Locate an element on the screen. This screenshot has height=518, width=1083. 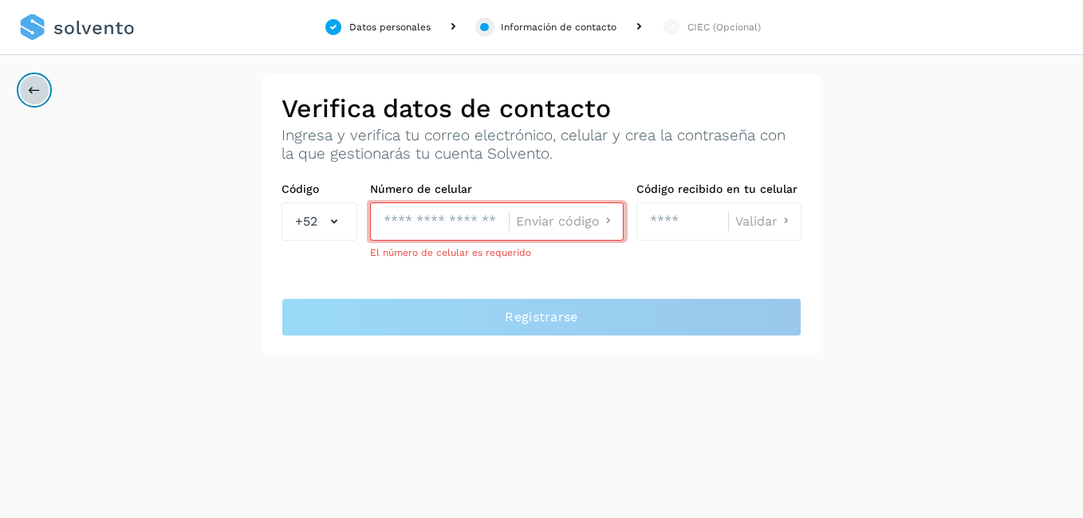
h2: Verifica datos de contacto is located at coordinates (541, 108).